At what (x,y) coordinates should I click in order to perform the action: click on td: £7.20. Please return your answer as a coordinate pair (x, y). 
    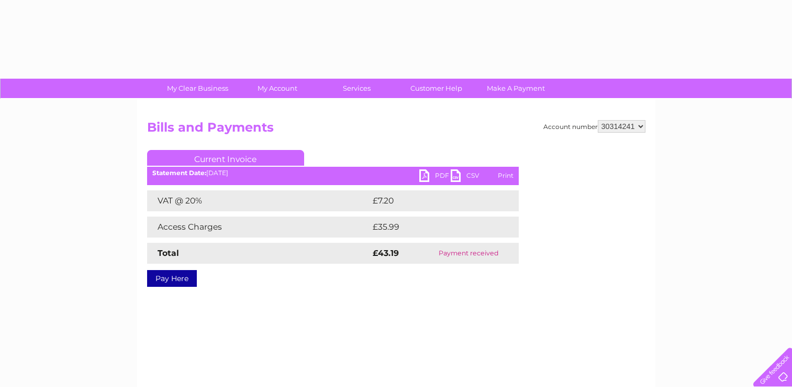
    Looking at the image, I should click on (432, 201).